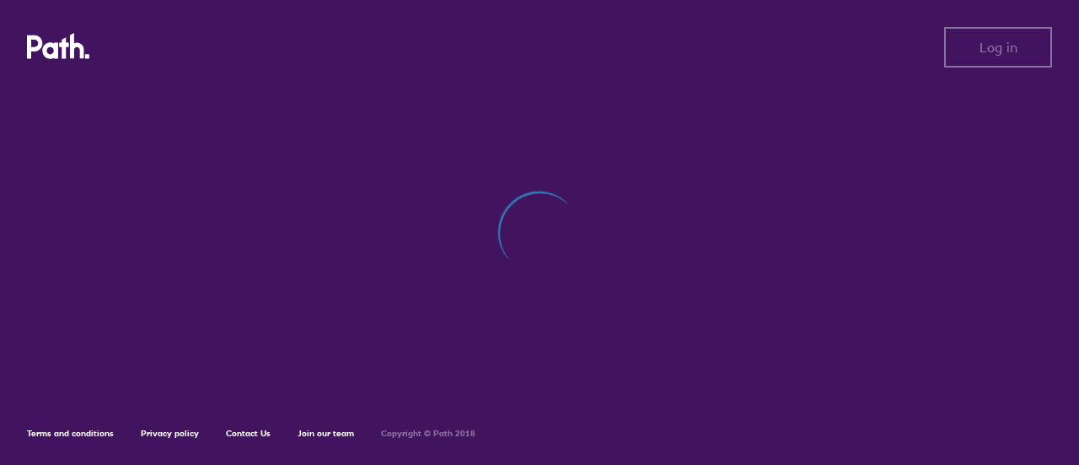 The image size is (1079, 465). Describe the element at coordinates (428, 433) in the screenshot. I see `h6: Copyright © Path 2018` at that location.